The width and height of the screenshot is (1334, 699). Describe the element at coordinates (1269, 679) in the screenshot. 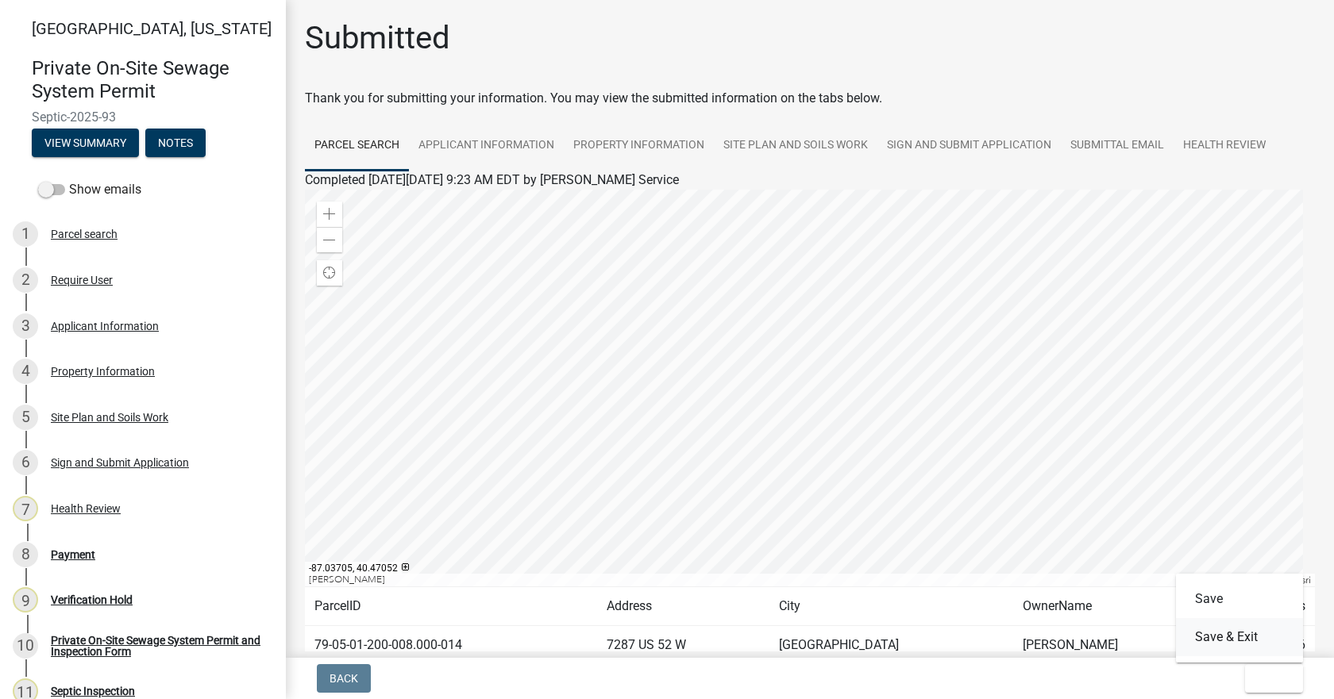

I see `span: Exit` at that location.